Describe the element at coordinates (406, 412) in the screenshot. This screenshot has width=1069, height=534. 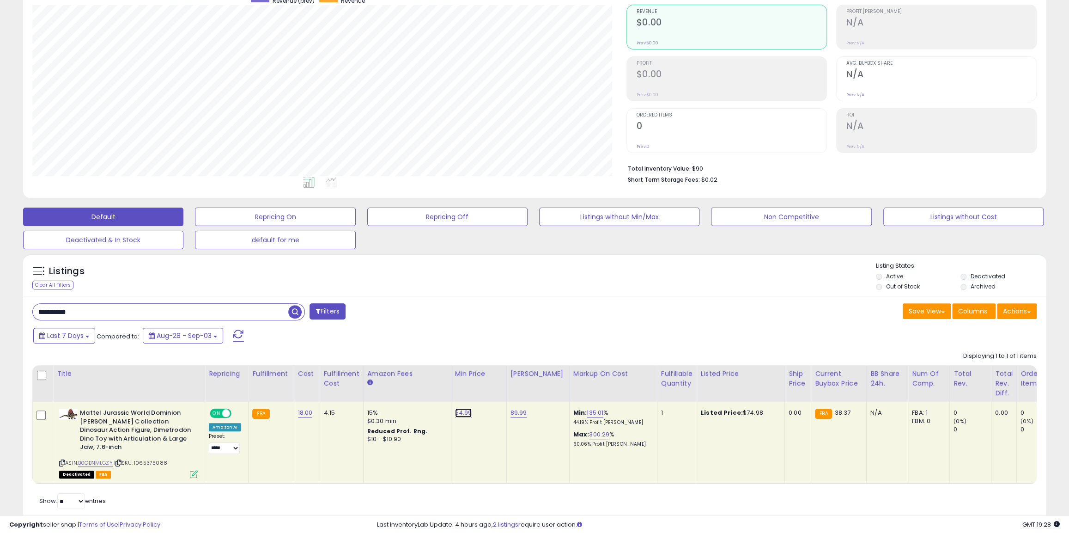
I see `div: 15%` at that location.